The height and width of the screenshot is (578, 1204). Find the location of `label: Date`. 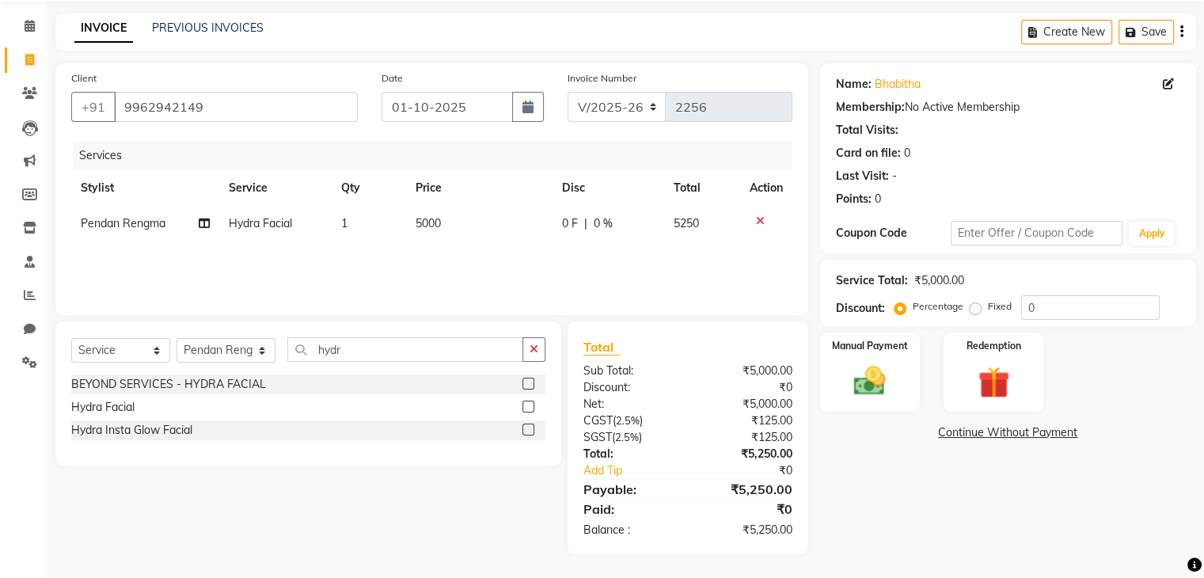

label: Date is located at coordinates (392, 78).